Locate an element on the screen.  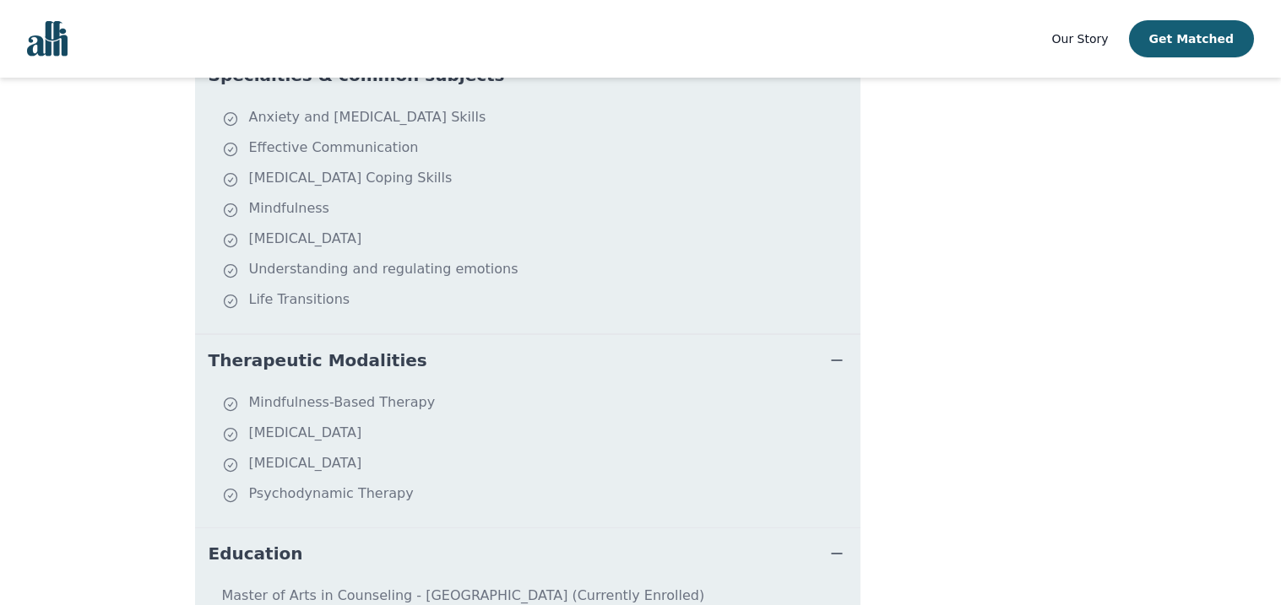
a: Get Matched is located at coordinates (1191, 39).